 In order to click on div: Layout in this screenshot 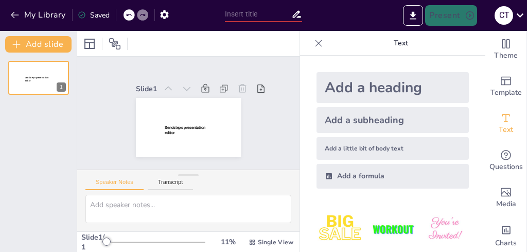, I will do `click(90, 44)`.